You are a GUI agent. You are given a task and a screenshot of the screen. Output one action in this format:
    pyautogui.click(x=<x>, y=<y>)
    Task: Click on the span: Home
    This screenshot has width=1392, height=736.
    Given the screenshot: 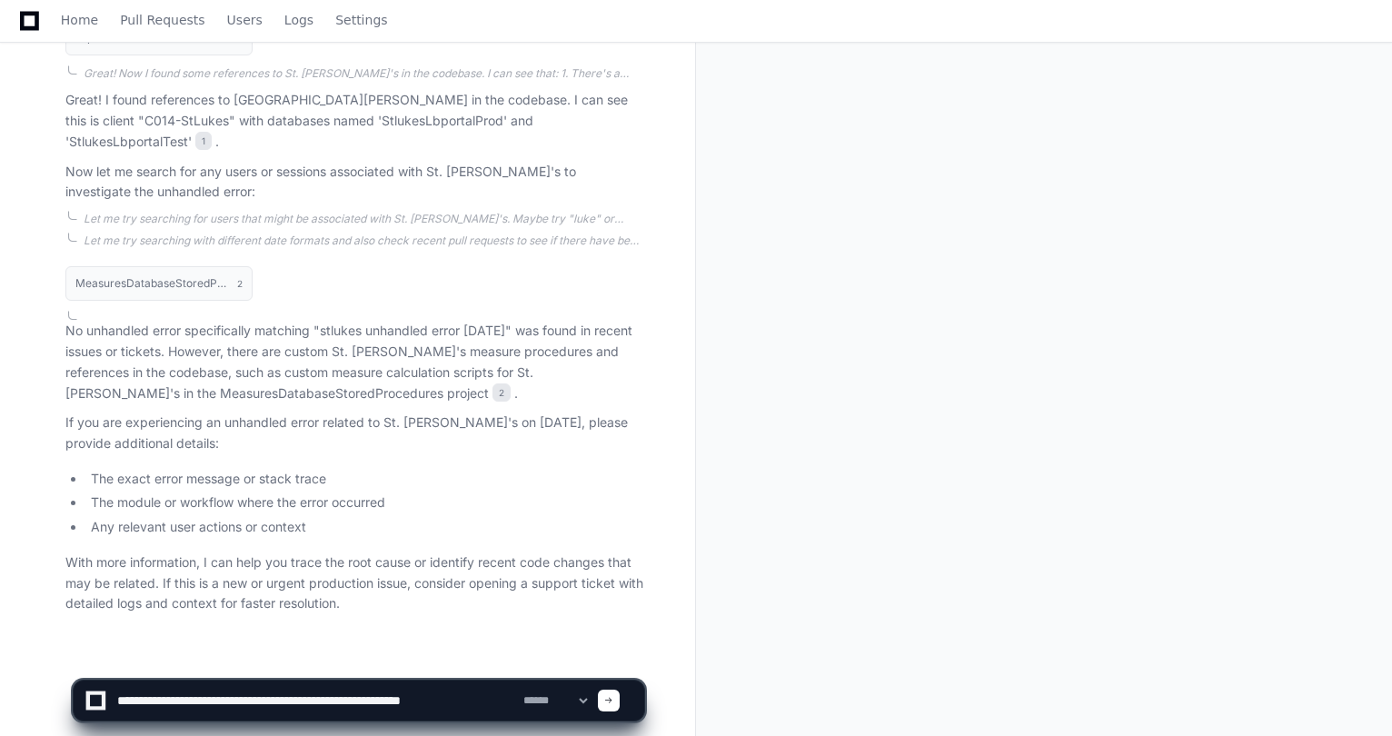 What is the action you would take?
    pyautogui.click(x=79, y=20)
    